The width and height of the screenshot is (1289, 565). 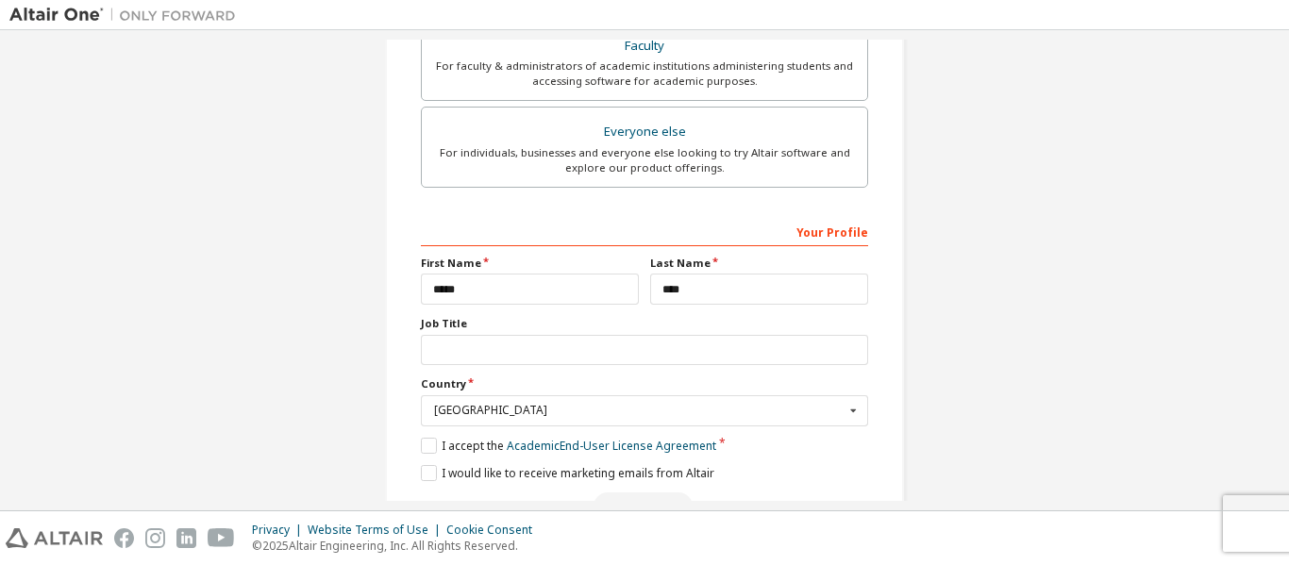 What do you see at coordinates (612, 445) in the screenshot?
I see `a: Academic End-User License Agreement` at bounding box center [612, 445].